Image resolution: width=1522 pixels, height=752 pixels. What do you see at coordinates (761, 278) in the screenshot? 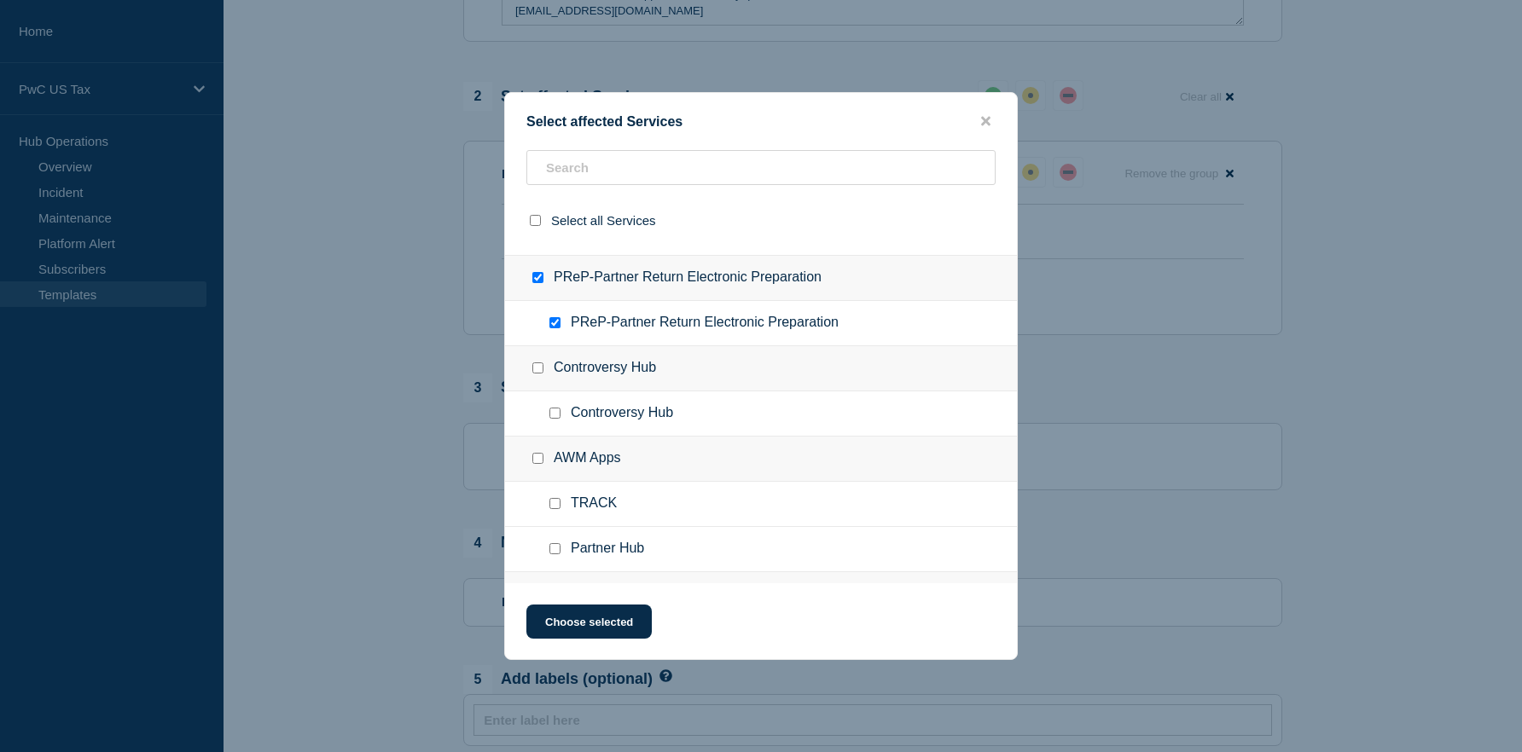
I see `div: PReP-Partner Return Electronic Preparation` at bounding box center [761, 278].